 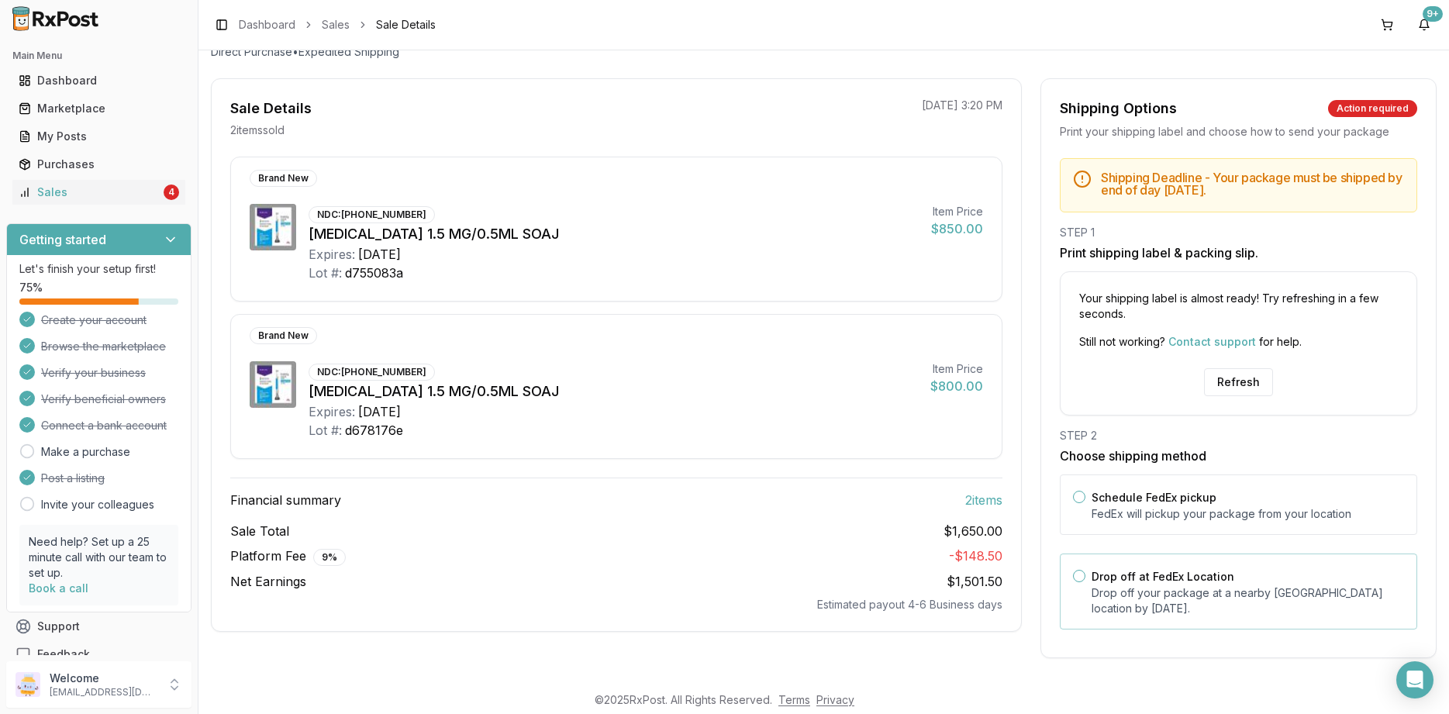 What do you see at coordinates (98, 269) in the screenshot?
I see `p: Let's finish your setup first!` at bounding box center [98, 269].